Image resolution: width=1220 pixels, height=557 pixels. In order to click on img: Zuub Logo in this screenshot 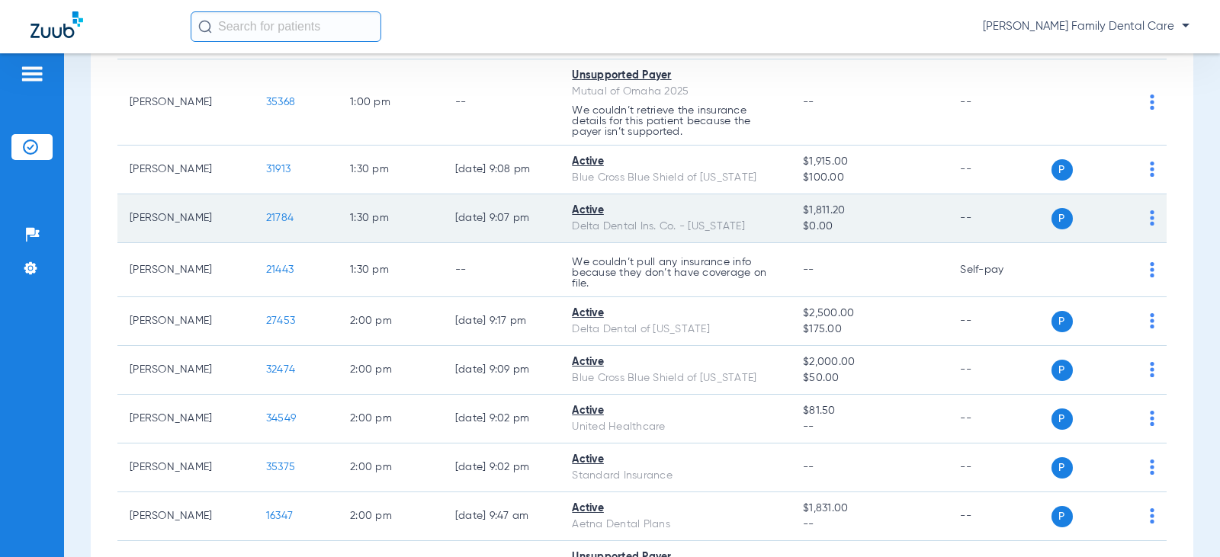, I will do `click(56, 24)`.